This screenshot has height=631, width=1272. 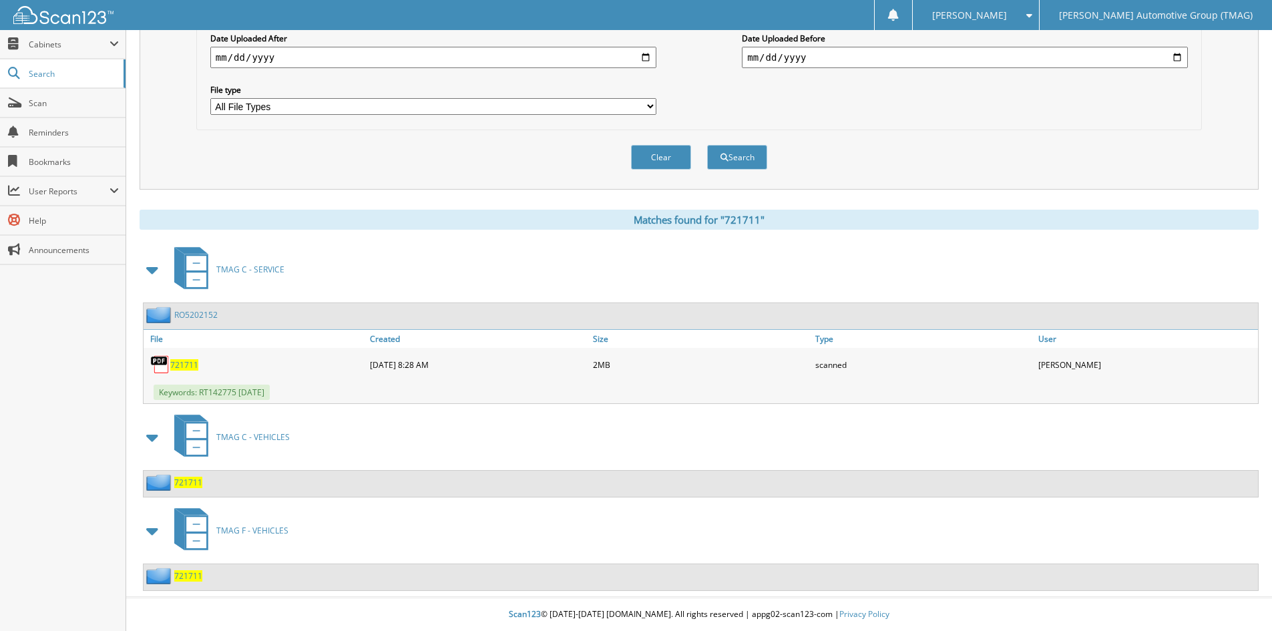 I want to click on div: scanned, so click(x=924, y=365).